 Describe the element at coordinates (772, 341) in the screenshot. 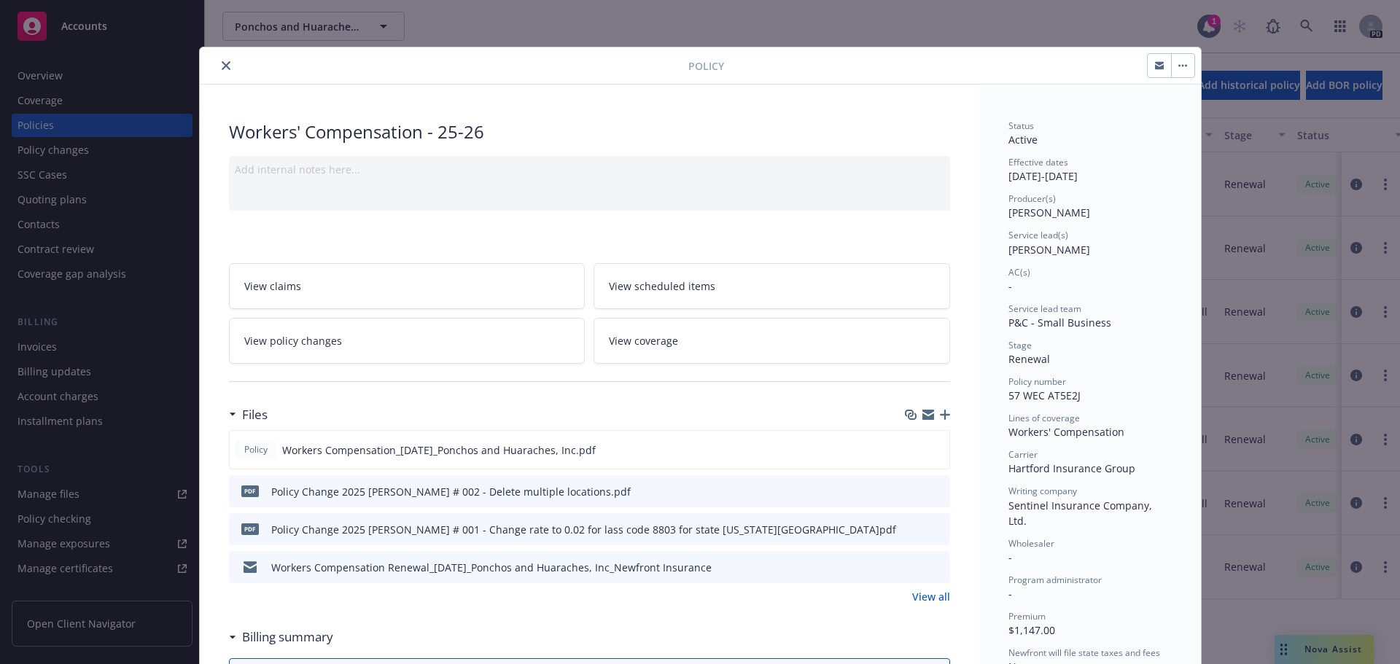

I see `a: View coverage` at that location.